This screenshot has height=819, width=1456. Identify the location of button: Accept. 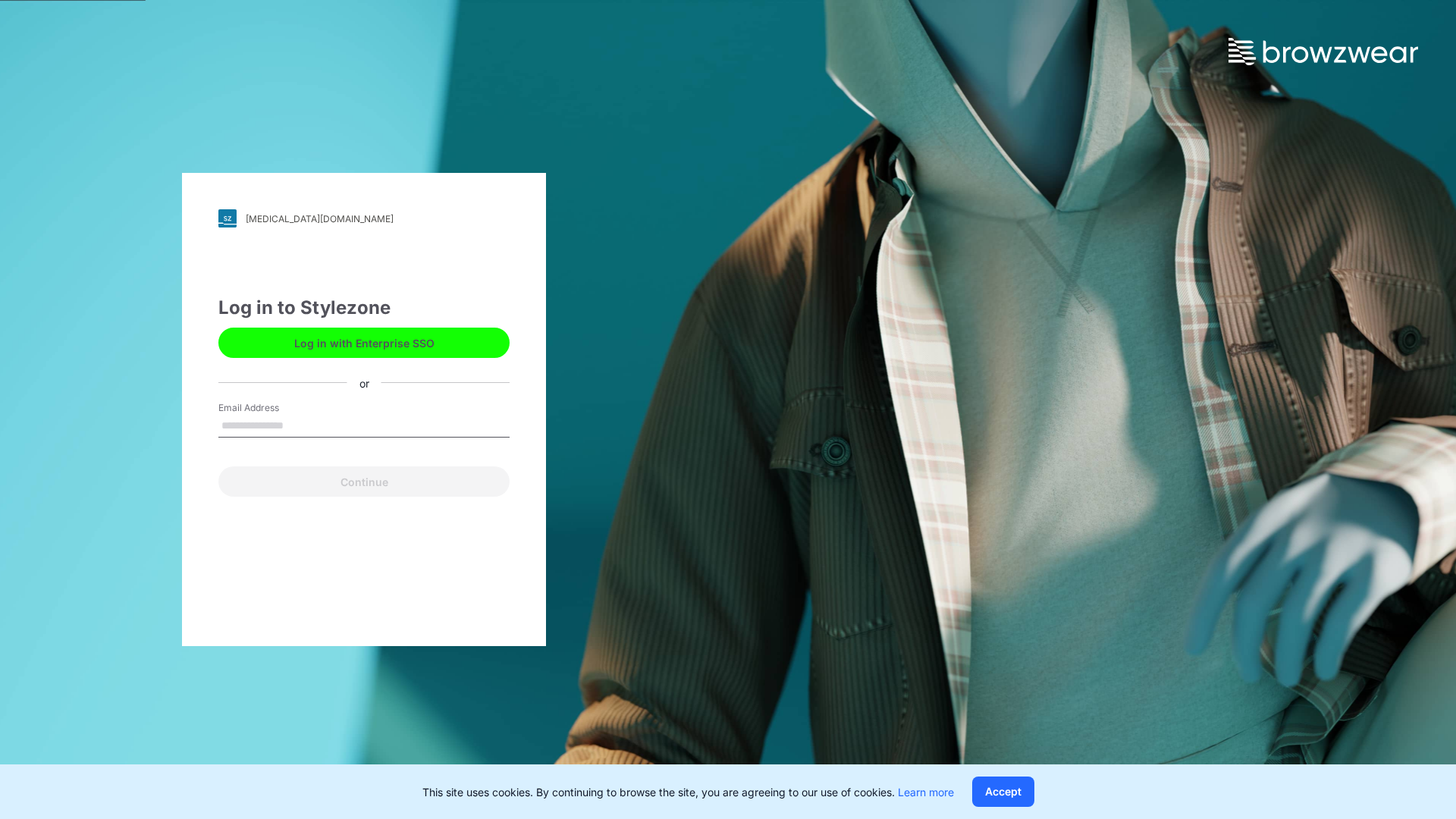
(1003, 791).